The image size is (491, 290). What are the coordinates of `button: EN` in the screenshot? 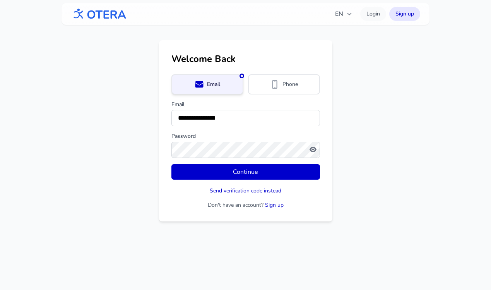 It's located at (344, 14).